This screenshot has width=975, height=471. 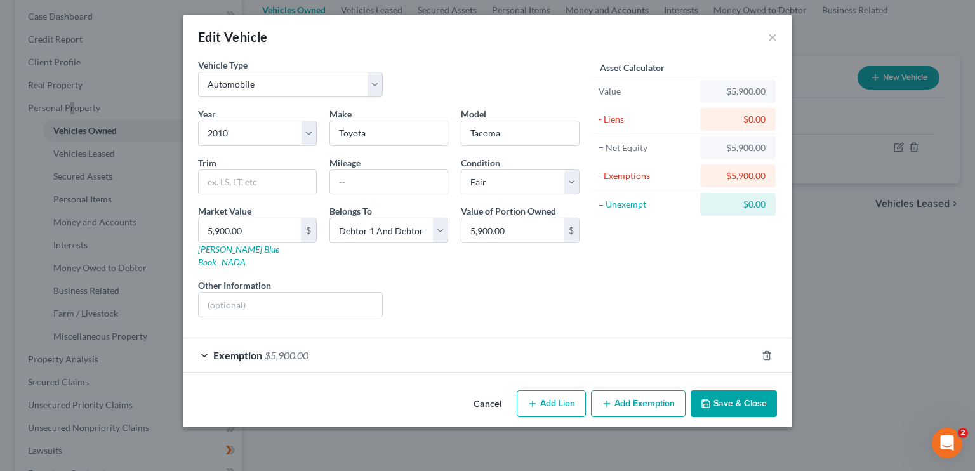 What do you see at coordinates (638, 404) in the screenshot?
I see `button: Add Exemption` at bounding box center [638, 404].